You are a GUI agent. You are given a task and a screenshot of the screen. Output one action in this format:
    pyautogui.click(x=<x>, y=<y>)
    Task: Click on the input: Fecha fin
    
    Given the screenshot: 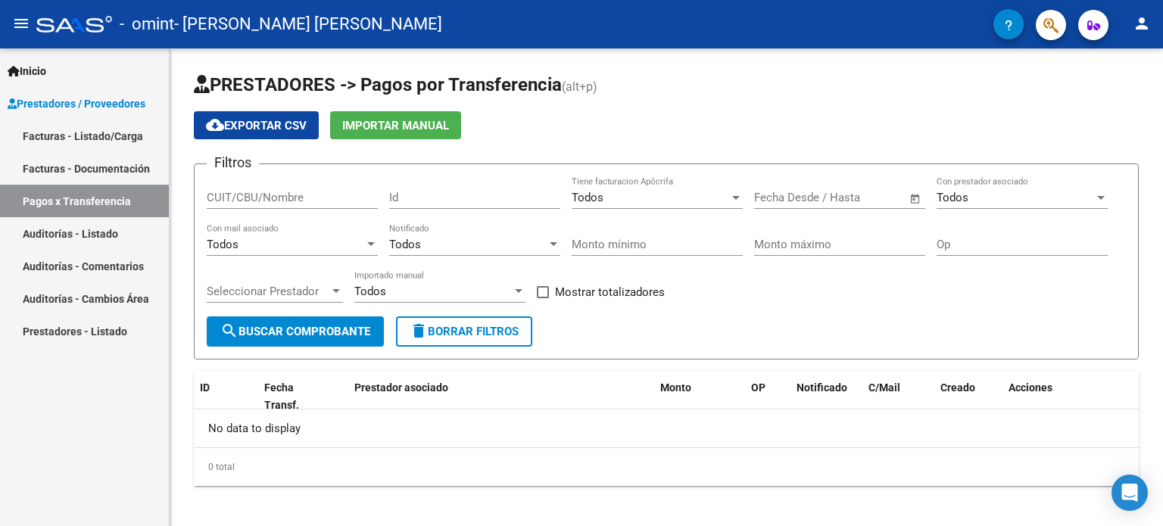 What is the action you would take?
    pyautogui.click(x=865, y=198)
    